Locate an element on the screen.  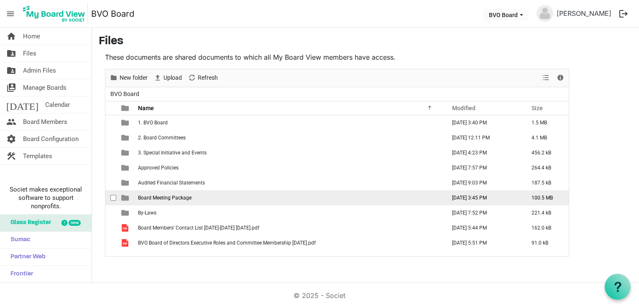
span: Admin Files is located at coordinates (39, 71).